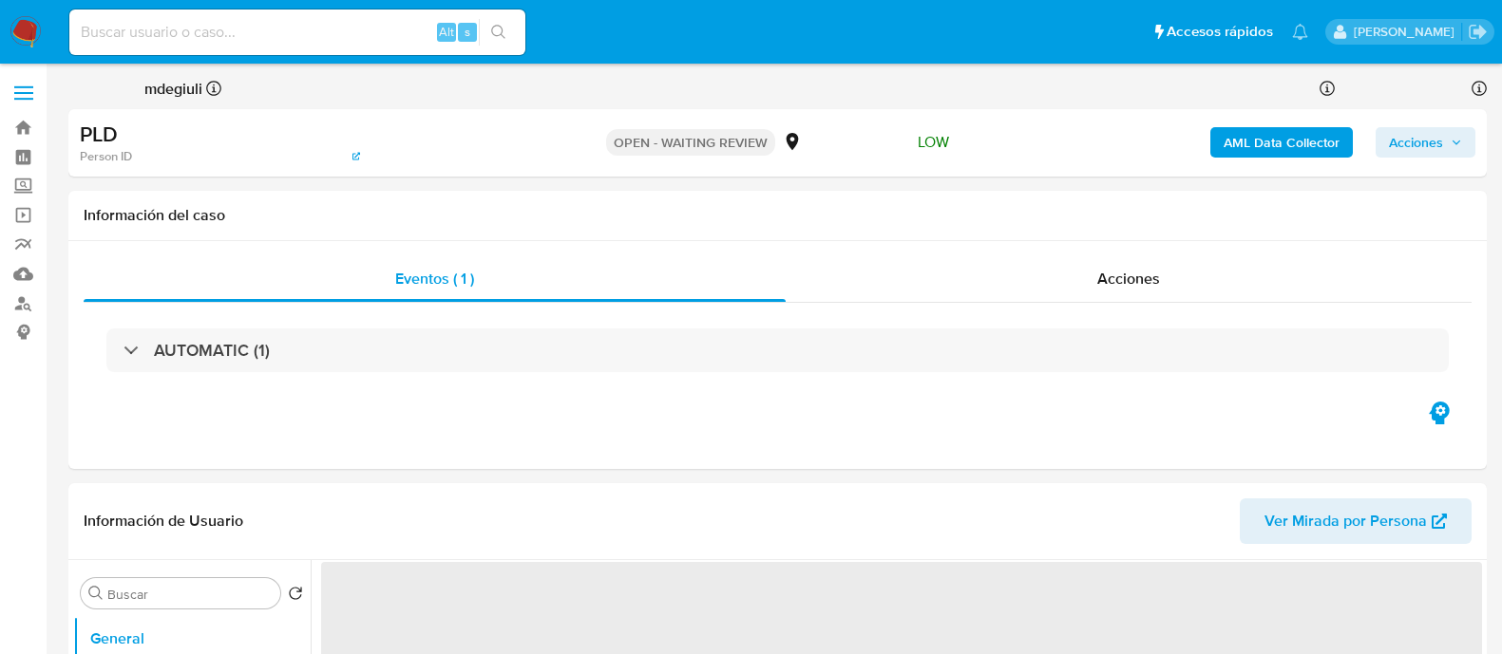 This screenshot has height=654, width=1502. Describe the element at coordinates (105, 157) in the screenshot. I see `b: Person ID` at that location.